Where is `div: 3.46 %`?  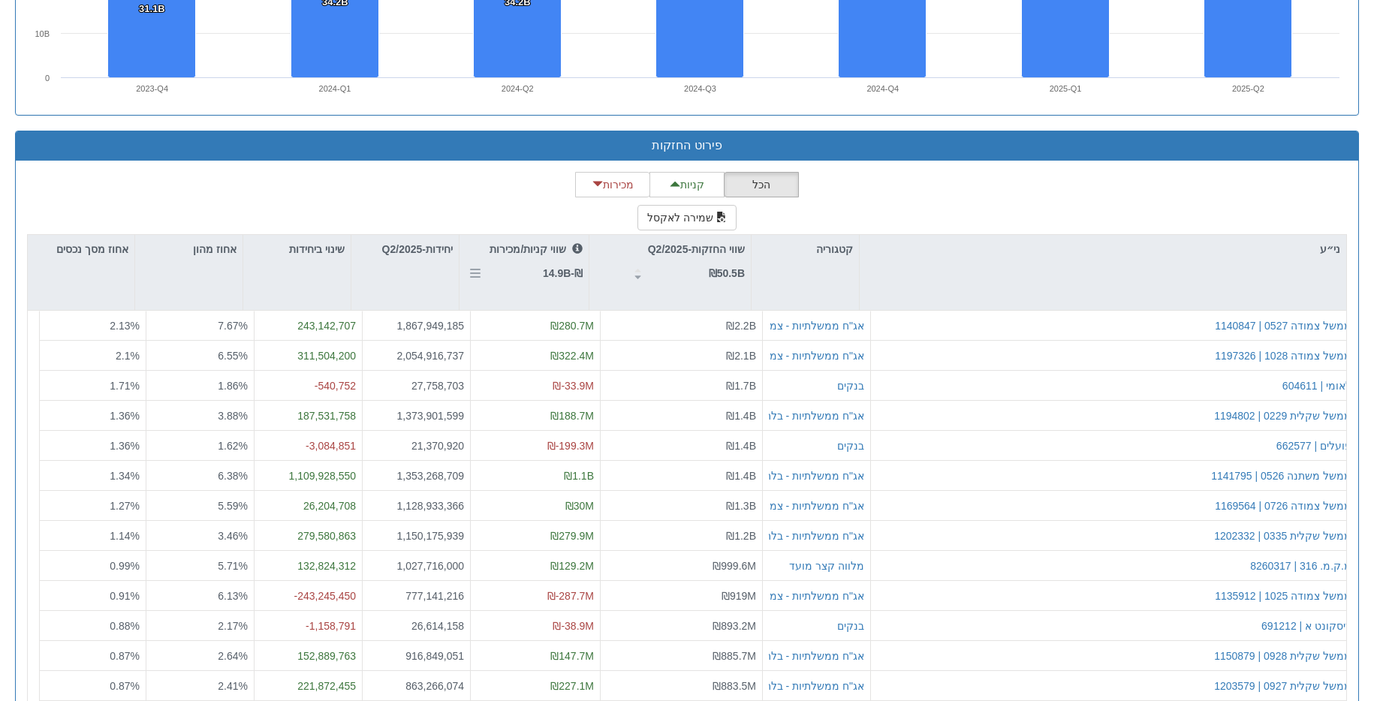
div: 3.46 % is located at coordinates (200, 535).